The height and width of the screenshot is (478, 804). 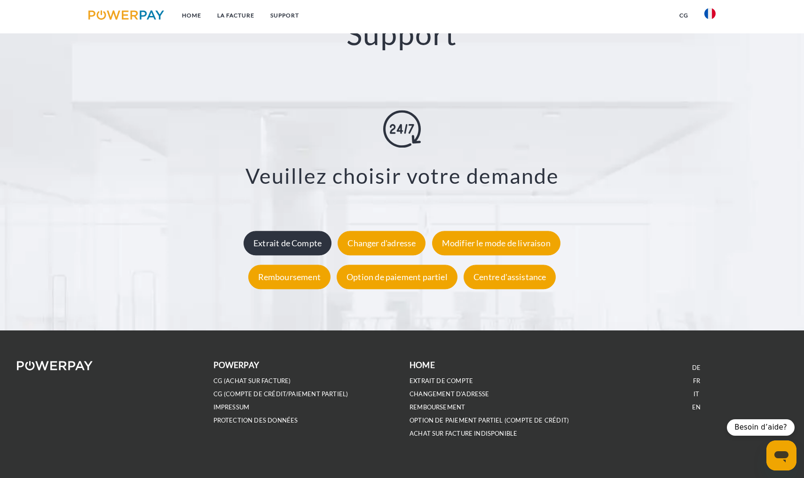 What do you see at coordinates (696, 407) in the screenshot?
I see `a: EN` at bounding box center [696, 407].